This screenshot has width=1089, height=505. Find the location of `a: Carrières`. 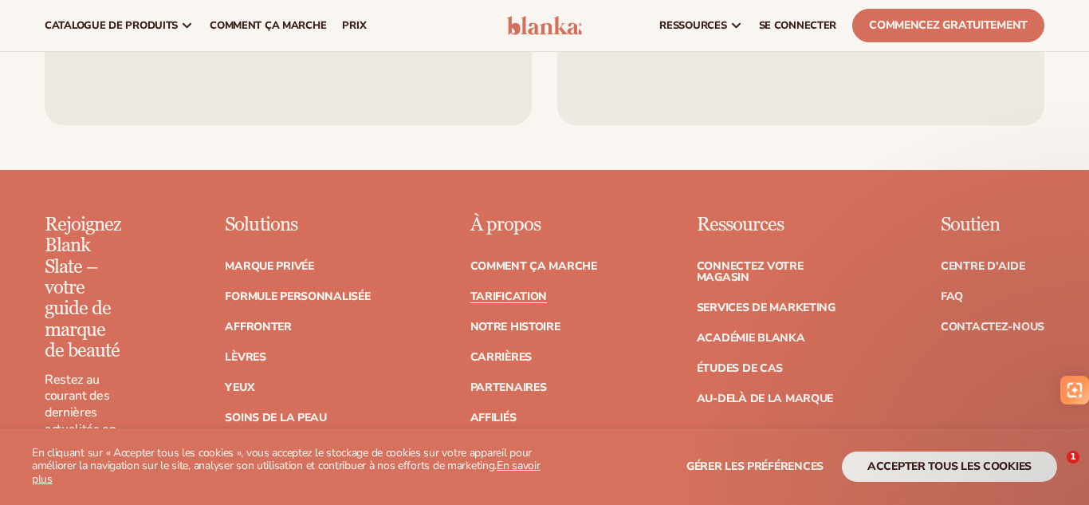

a: Carrières is located at coordinates (501, 357).